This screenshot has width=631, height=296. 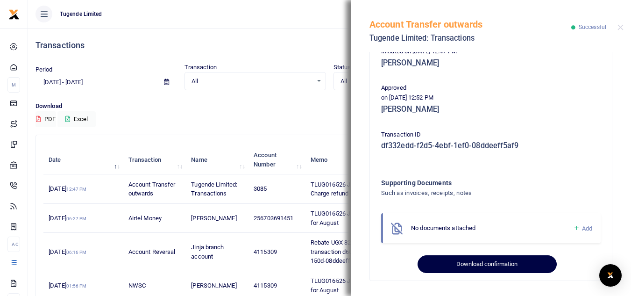 What do you see at coordinates (277, 160) in the screenshot?
I see `th: Account Number: activate to sort column ascending` at bounding box center [277, 160].